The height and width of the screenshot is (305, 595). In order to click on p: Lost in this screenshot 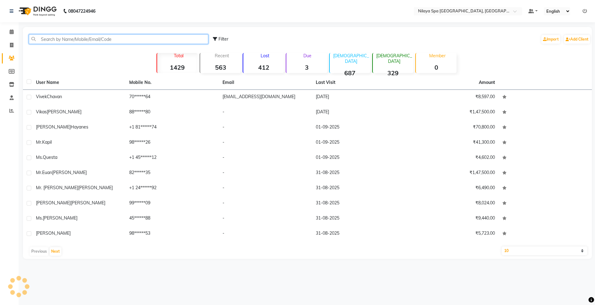, I will do `click(265, 56)`.